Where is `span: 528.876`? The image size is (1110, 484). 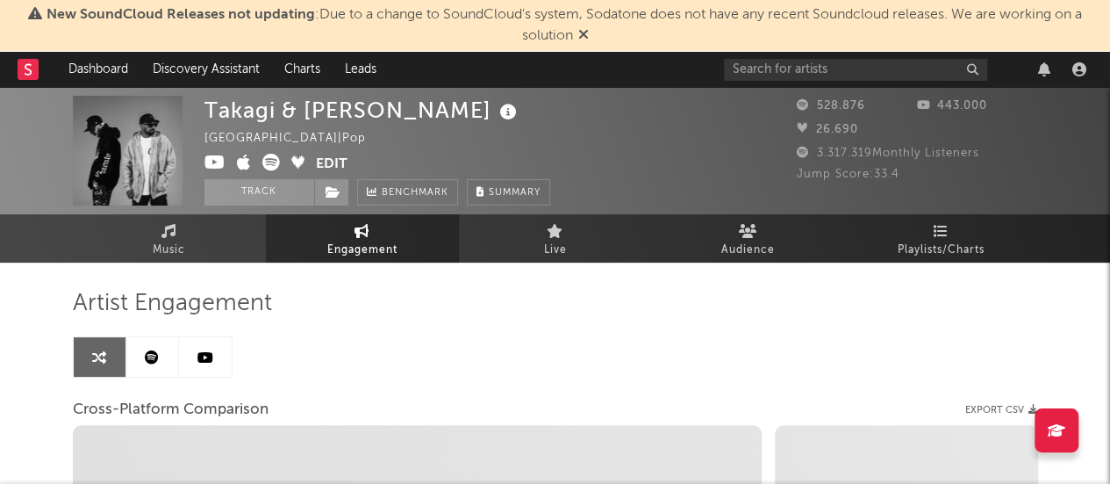 span: 528.876 is located at coordinates (831, 105).